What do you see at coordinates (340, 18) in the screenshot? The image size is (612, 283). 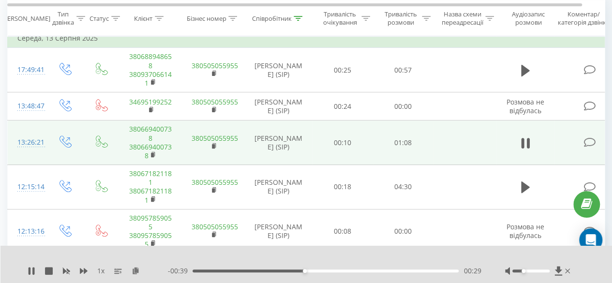 I see `div: Тривалість очікування` at bounding box center [340, 18].